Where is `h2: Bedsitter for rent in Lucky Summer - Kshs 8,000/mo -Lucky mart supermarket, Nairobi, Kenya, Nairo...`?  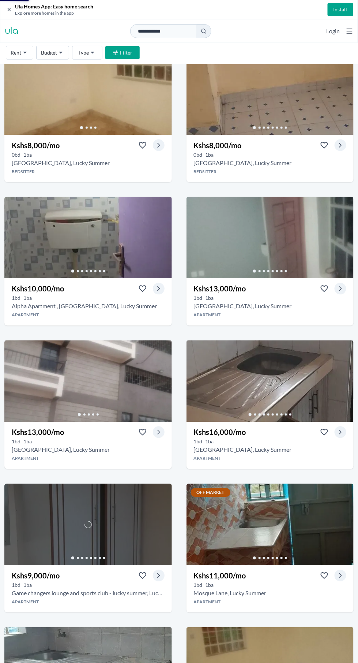 h2: Bedsitter for rent in Lucky Summer - Kshs 8,000/mo -Lucky mart supermarket, Nairobi, Kenya, Nairo... is located at coordinates (61, 163).